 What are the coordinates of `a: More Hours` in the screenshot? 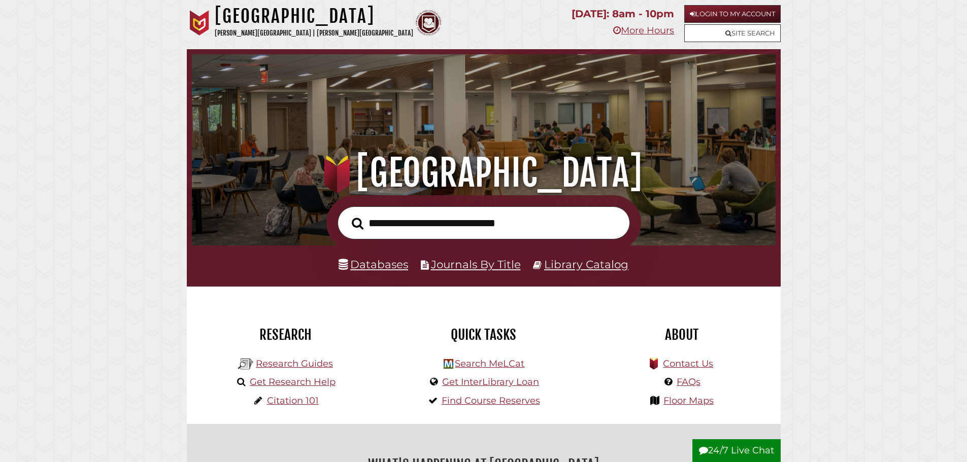 It's located at (644, 30).